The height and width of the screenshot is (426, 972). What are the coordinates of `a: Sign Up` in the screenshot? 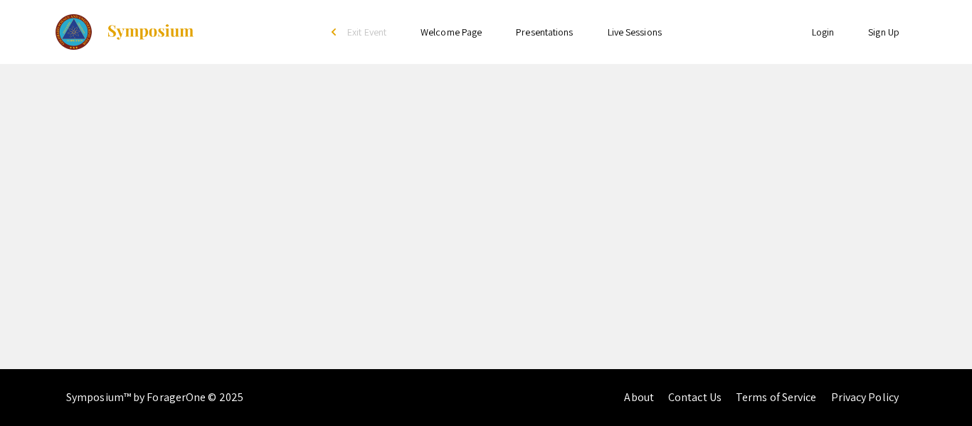 It's located at (884, 32).